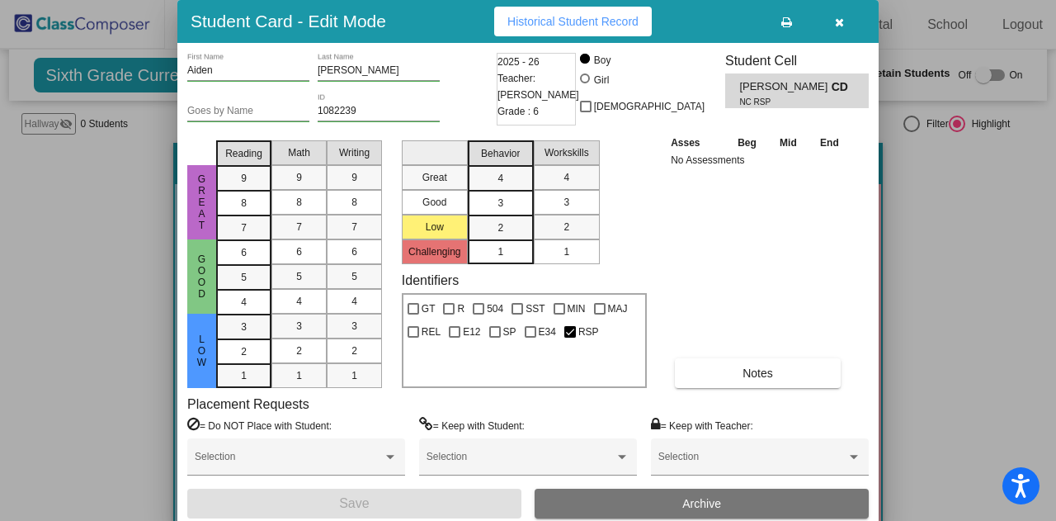 This screenshot has height=521, width=1056. I want to click on label: = Keep with Teacher:, so click(702, 425).